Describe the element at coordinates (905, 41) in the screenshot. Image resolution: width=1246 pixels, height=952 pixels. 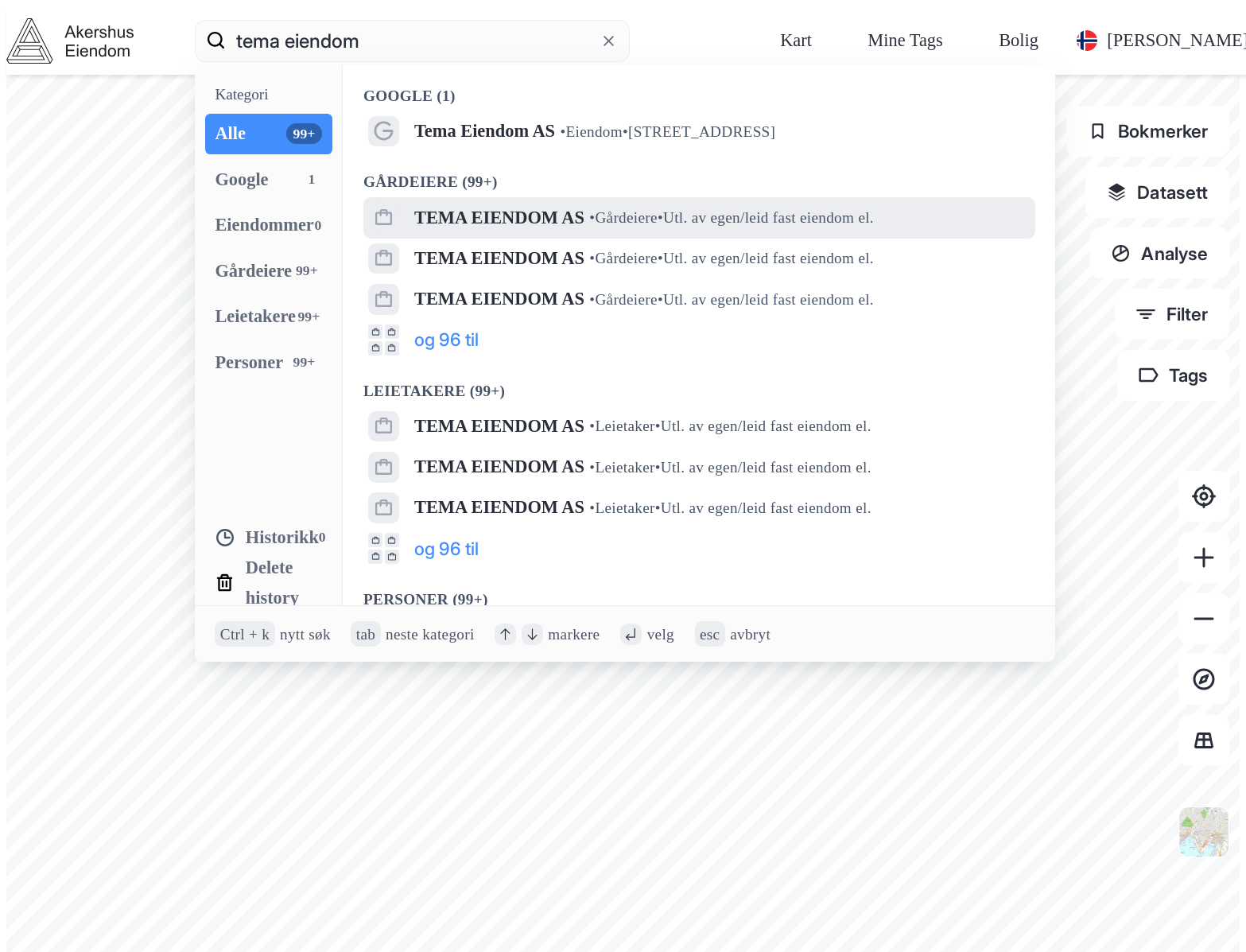
I see `div: Mine Tags` at that location.